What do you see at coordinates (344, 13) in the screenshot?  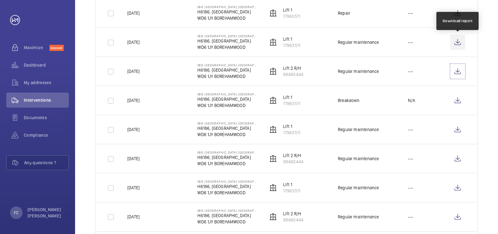 I see `div: Repair` at bounding box center [344, 13].